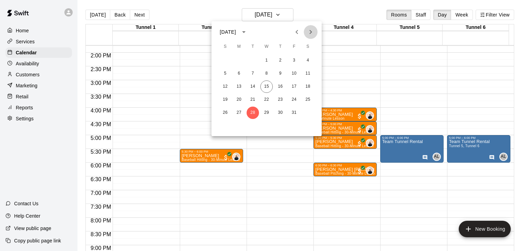 The image size is (529, 251). Describe the element at coordinates (244, 32) in the screenshot. I see `button: calendar view is open, switch to year view` at that location.